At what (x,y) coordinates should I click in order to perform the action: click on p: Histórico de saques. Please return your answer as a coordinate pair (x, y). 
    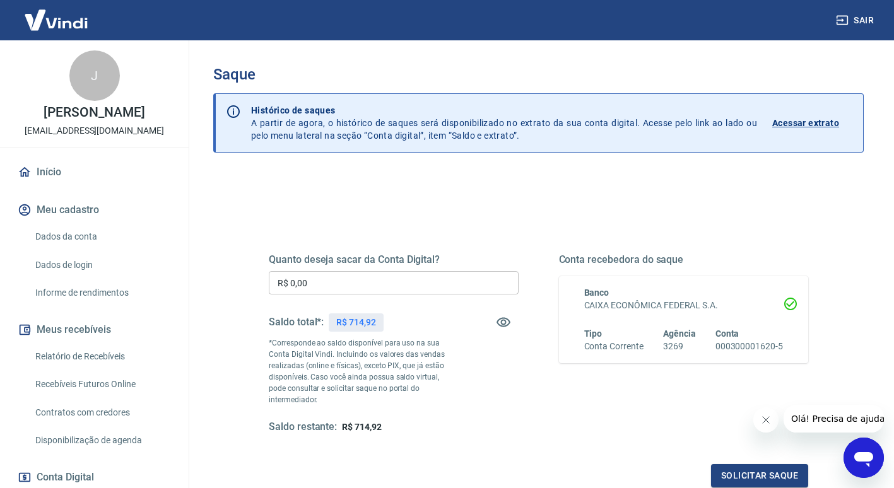
    Looking at the image, I should click on (504, 110).